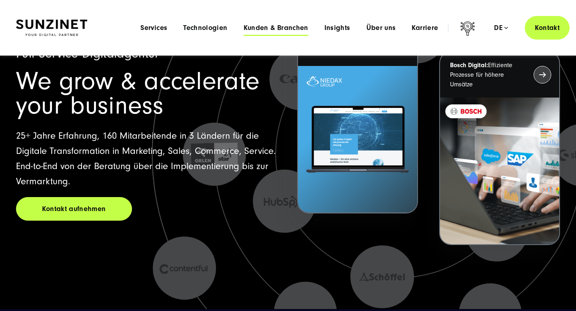  Describe the element at coordinates (138, 93) in the screenshot. I see `span: We grow & accelerate your business` at that location.